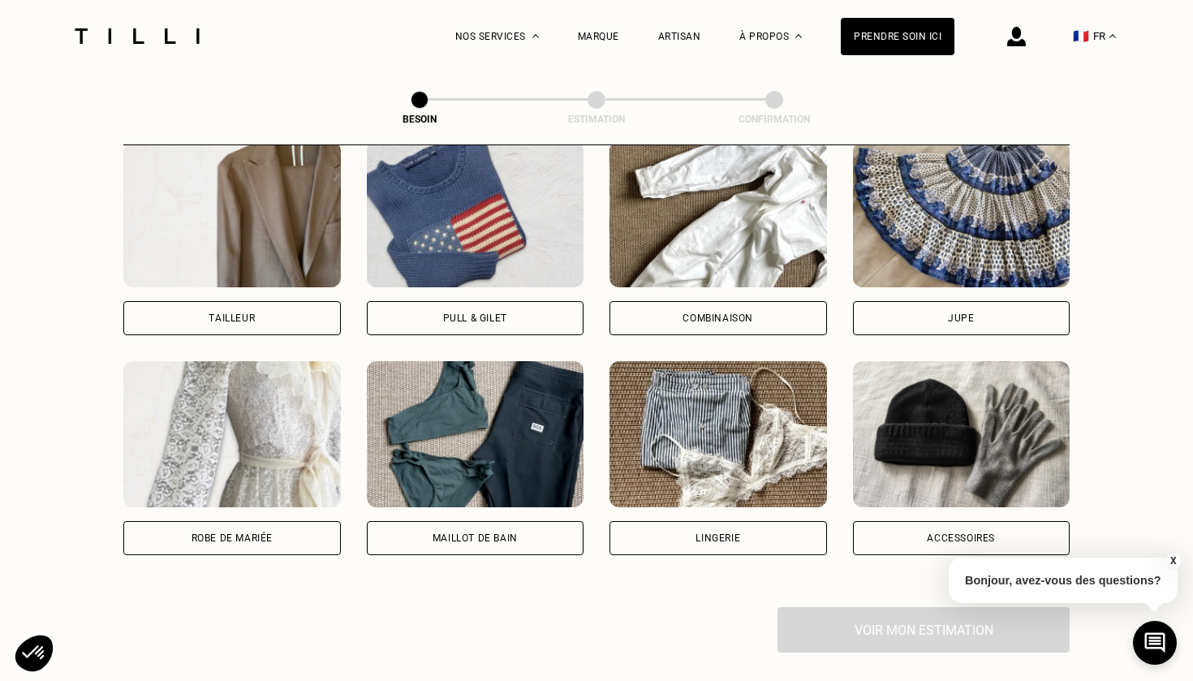  What do you see at coordinates (1063, 580) in the screenshot?
I see `p: Bonjour, avez-vous des questions?` at bounding box center [1063, 580].